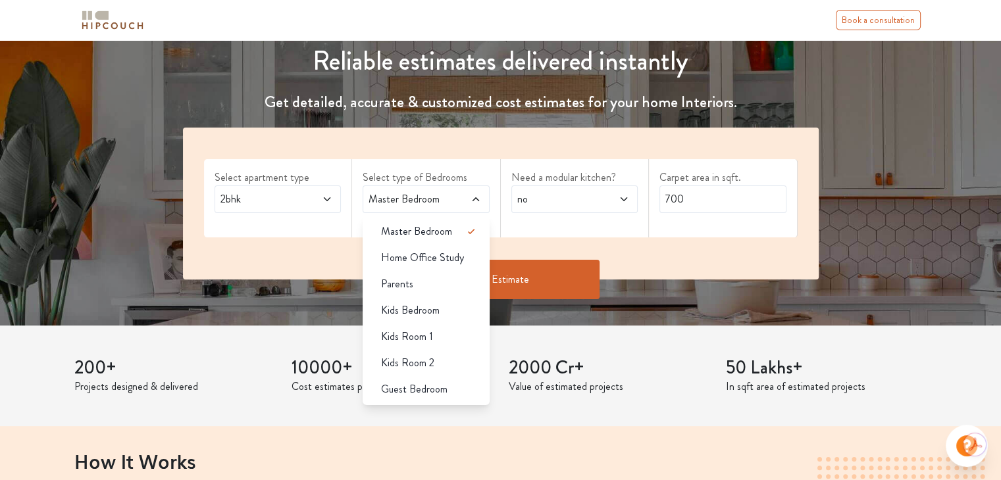 The image size is (1001, 480). Describe the element at coordinates (278, 178) in the screenshot. I see `label: Select apartment type` at that location.